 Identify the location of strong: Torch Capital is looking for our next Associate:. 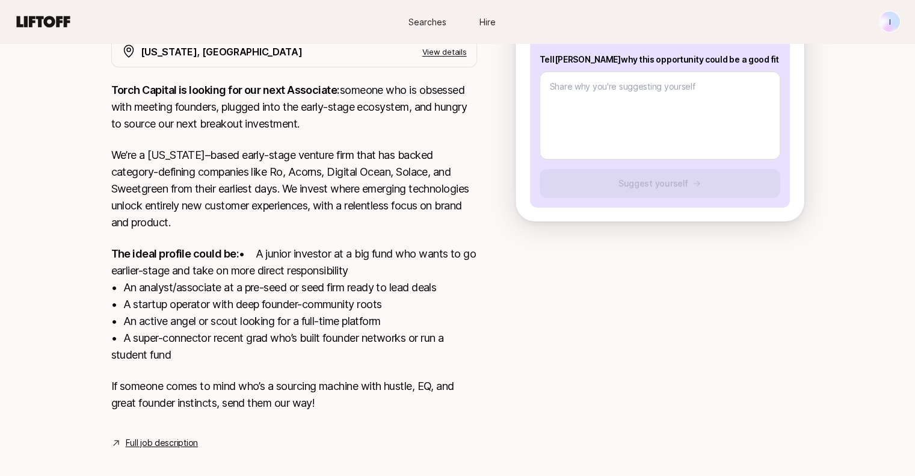
(226, 90).